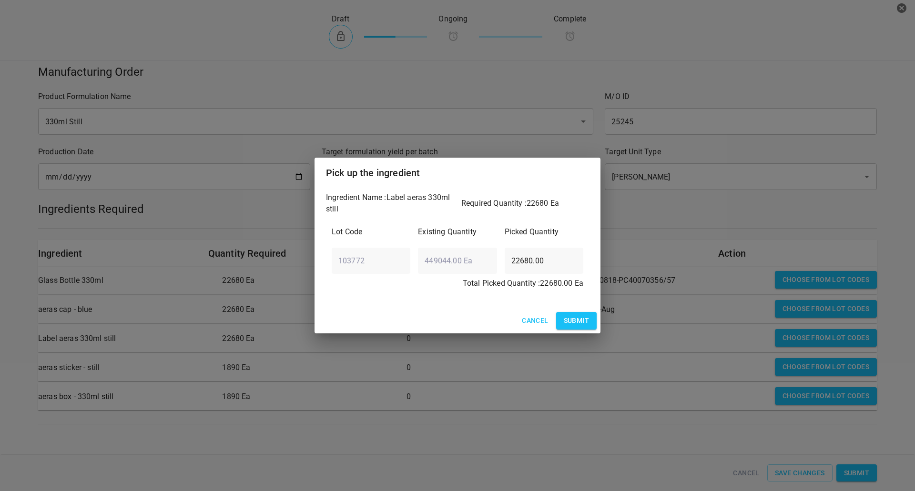  Describe the element at coordinates (457, 283) in the screenshot. I see `p: Total Picked Quantity : 22680.00 Ea` at that location.